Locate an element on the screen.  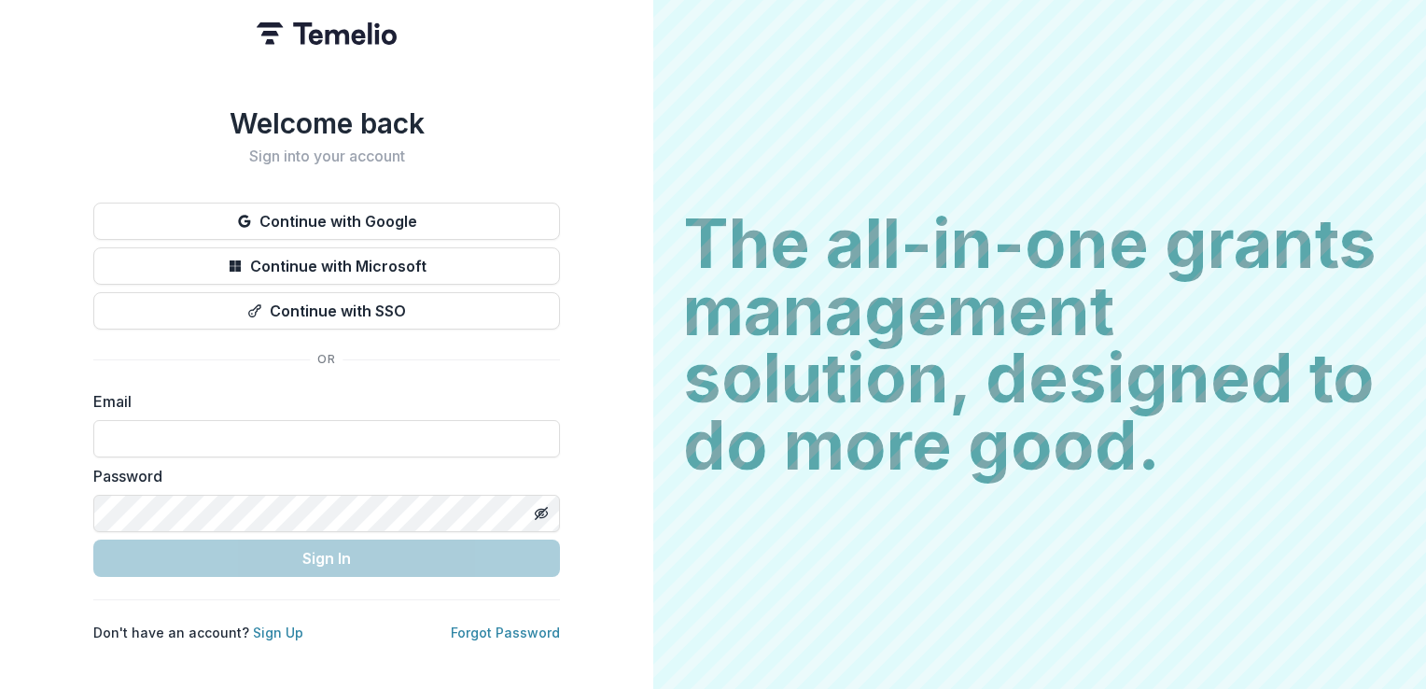
label: Password is located at coordinates (321, 476).